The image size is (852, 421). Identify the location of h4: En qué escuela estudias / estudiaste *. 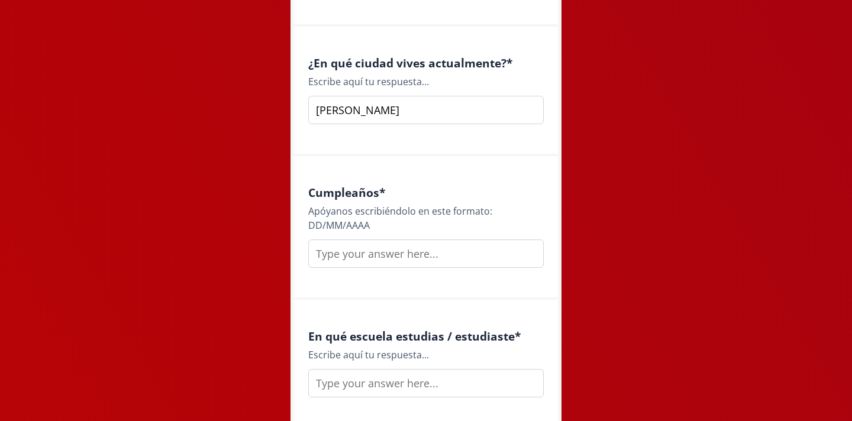
(426, 336).